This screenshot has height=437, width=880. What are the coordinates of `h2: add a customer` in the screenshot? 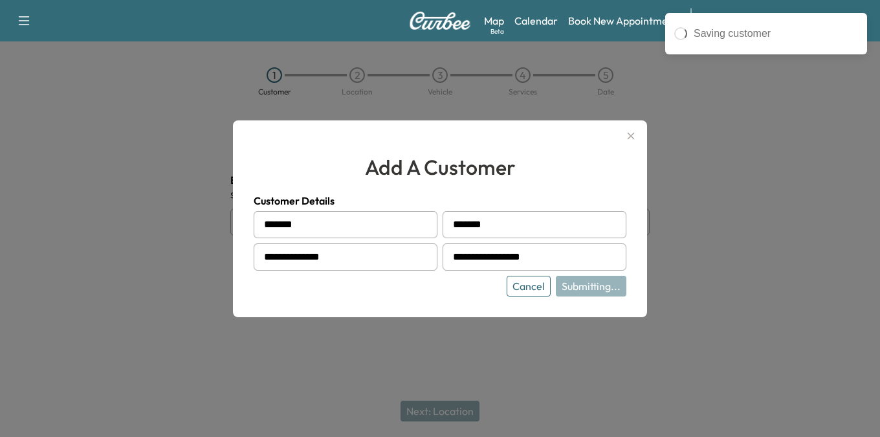 It's located at (440, 167).